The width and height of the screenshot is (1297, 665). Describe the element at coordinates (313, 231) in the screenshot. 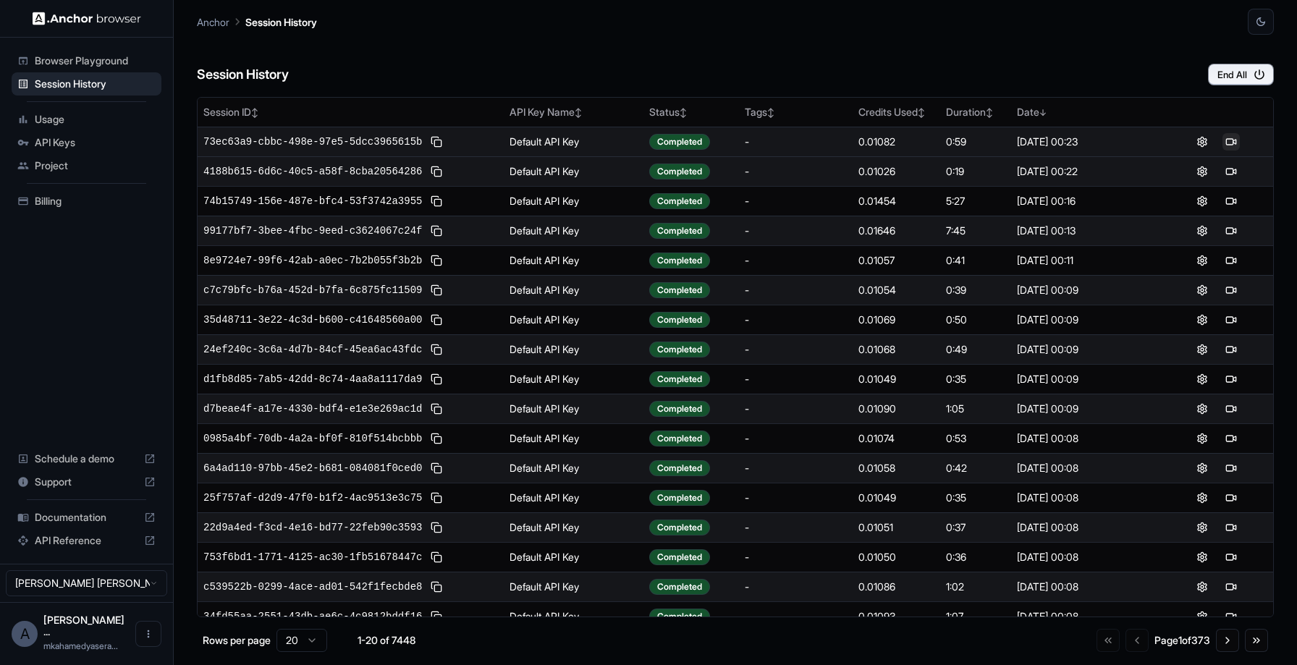

I see `span: 99177bf7-3bee-4fbc-9eed-c3624067c24f` at that location.